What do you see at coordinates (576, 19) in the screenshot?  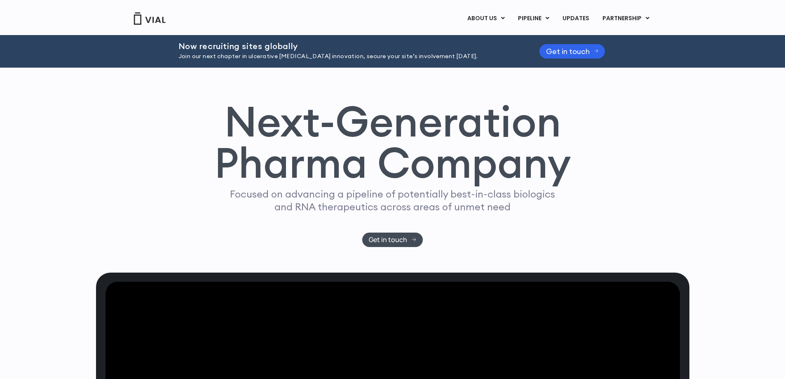 I see `a: UPDATES` at bounding box center [576, 19].